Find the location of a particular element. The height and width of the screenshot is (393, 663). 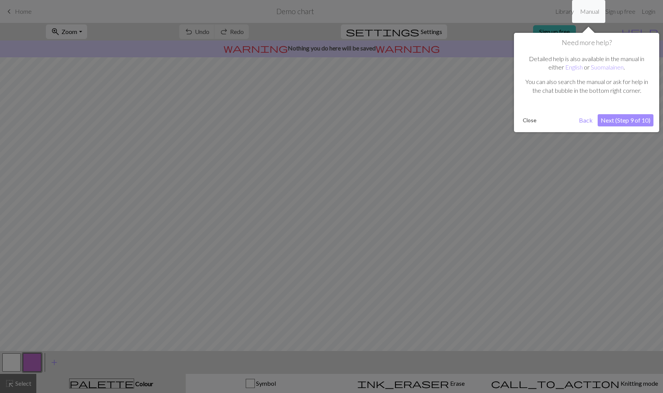

div: Need more help? is located at coordinates (587, 83).